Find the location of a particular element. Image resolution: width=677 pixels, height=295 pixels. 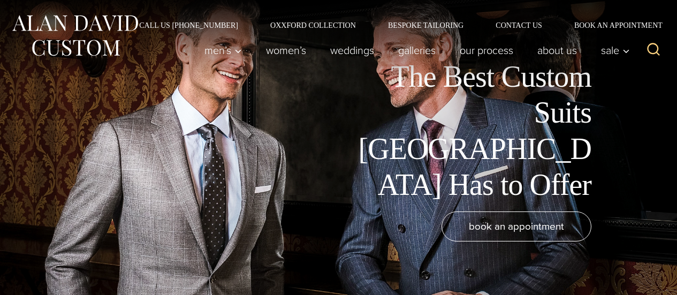

a: Contact Us is located at coordinates (518, 25).